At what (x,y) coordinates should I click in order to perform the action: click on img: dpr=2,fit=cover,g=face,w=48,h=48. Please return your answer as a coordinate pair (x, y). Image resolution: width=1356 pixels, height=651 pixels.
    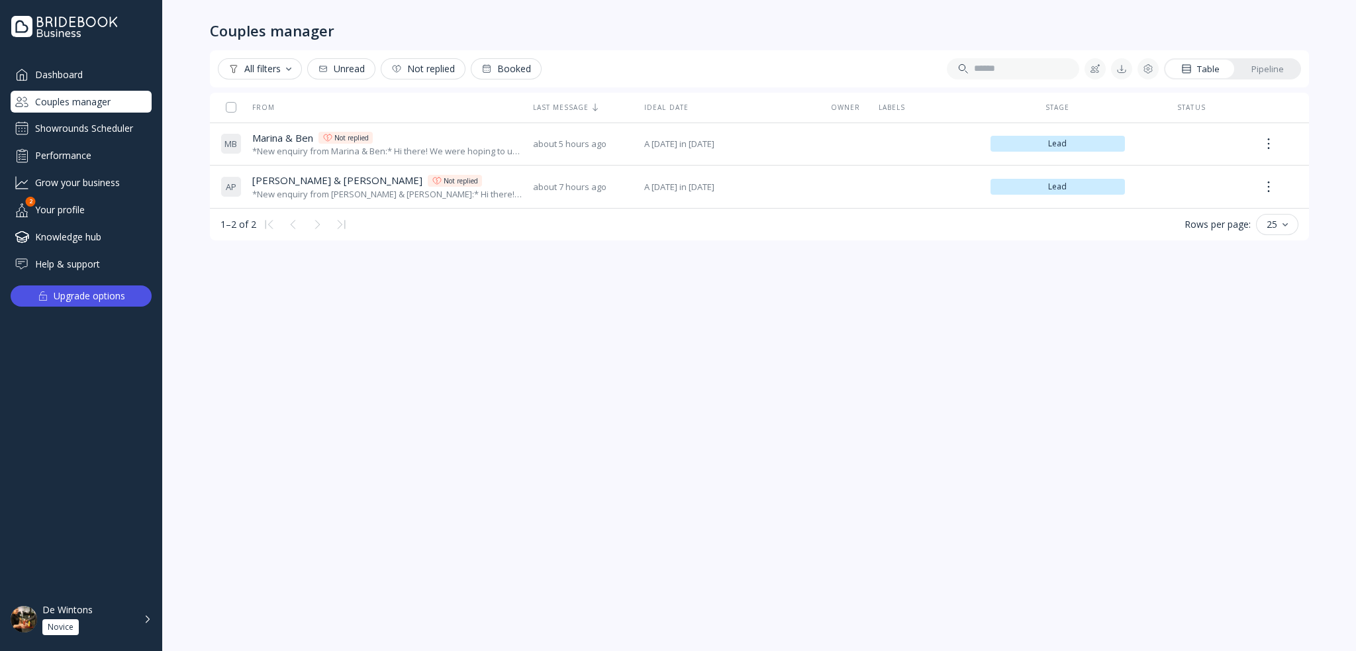
    Looking at the image, I should click on (24, 619).